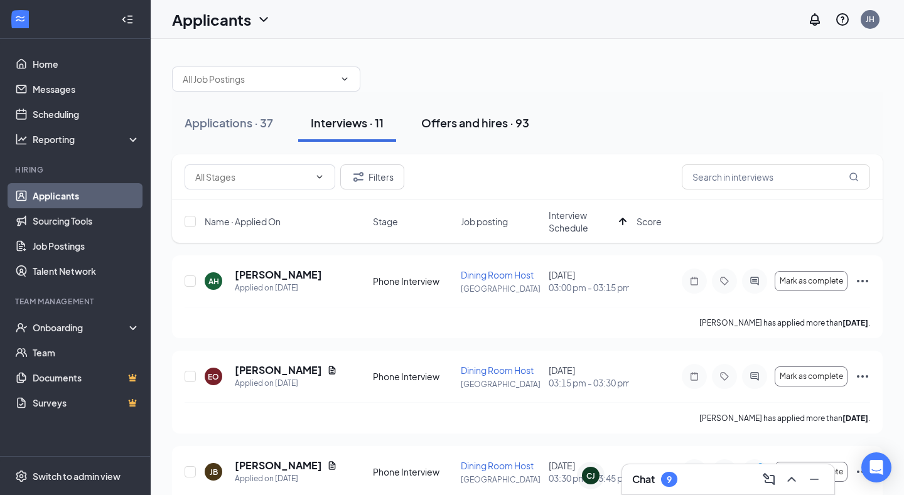 The height and width of the screenshot is (495, 904). What do you see at coordinates (649, 222) in the screenshot?
I see `span: Score` at bounding box center [649, 222].